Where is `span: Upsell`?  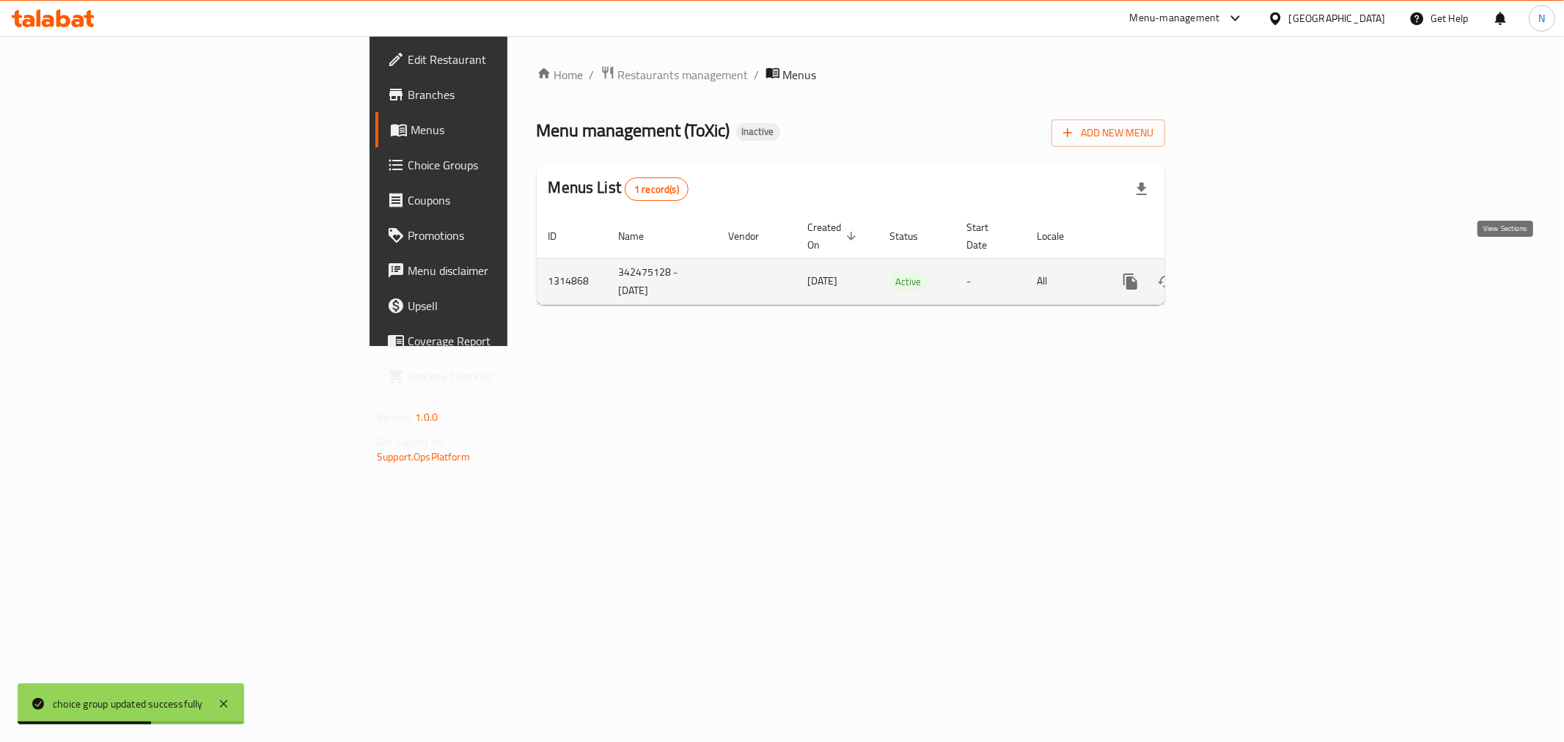
span: Upsell is located at coordinates (513, 306).